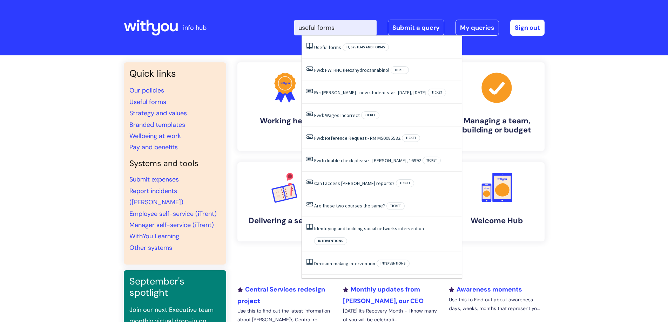  Describe the element at coordinates (157, 125) in the screenshot. I see `a: Branded templates` at that location.